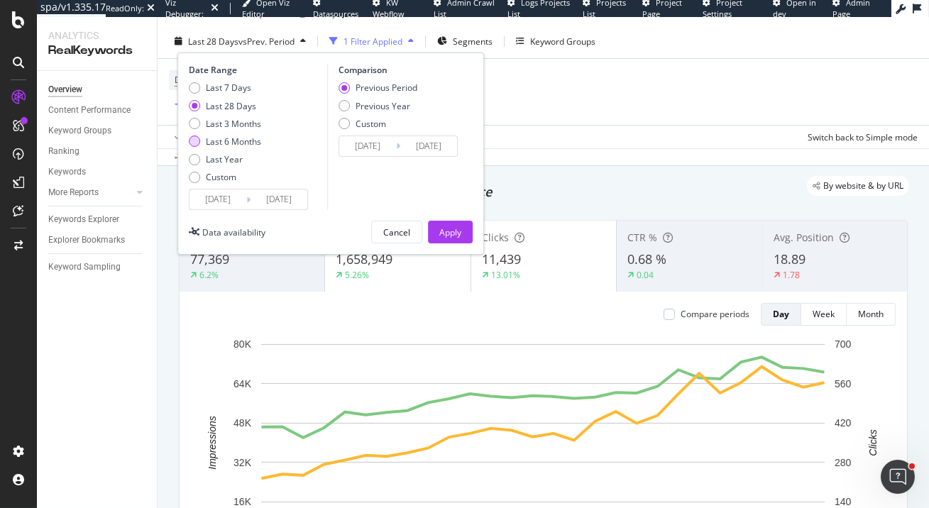 The width and height of the screenshot is (929, 508). Describe the element at coordinates (465, 41) in the screenshot. I see `button: Segments` at that location.